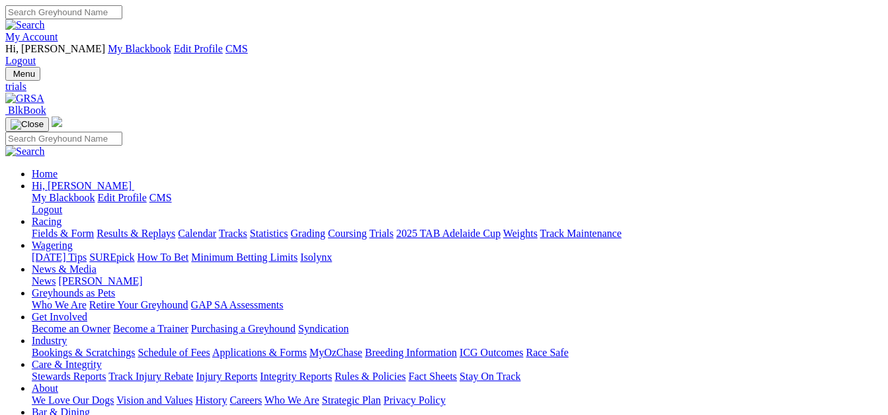 This screenshot has height=415, width=888. Describe the element at coordinates (52, 245) in the screenshot. I see `a: Wagering` at that location.